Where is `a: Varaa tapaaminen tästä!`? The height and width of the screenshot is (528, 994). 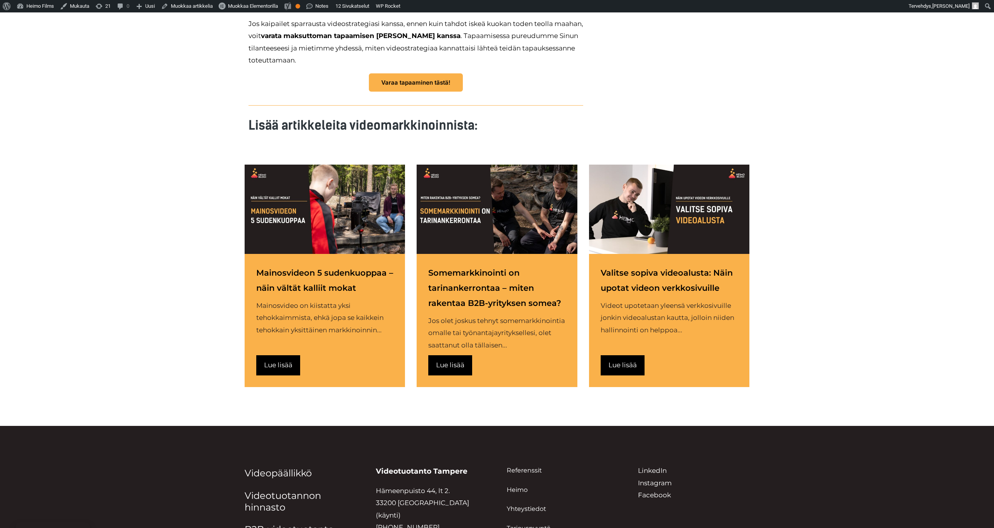 a: Varaa tapaaminen tästä! is located at coordinates (416, 82).